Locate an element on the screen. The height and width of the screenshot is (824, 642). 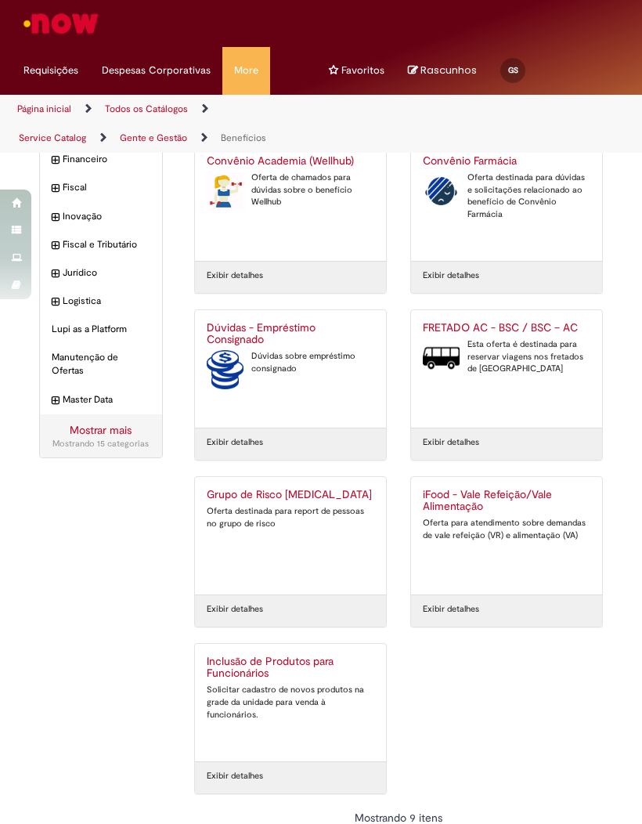
a: Gente e Gestão is located at coordinates (154, 138).